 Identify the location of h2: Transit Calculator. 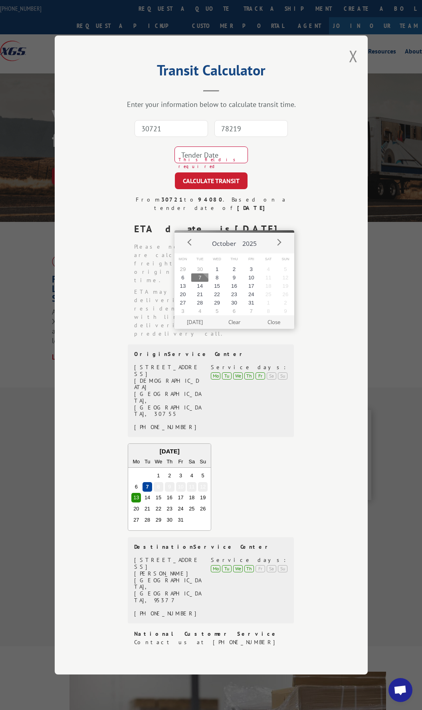
(211, 72).